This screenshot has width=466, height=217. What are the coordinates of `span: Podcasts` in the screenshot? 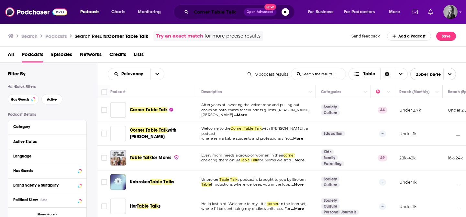 It's located at (32, 56).